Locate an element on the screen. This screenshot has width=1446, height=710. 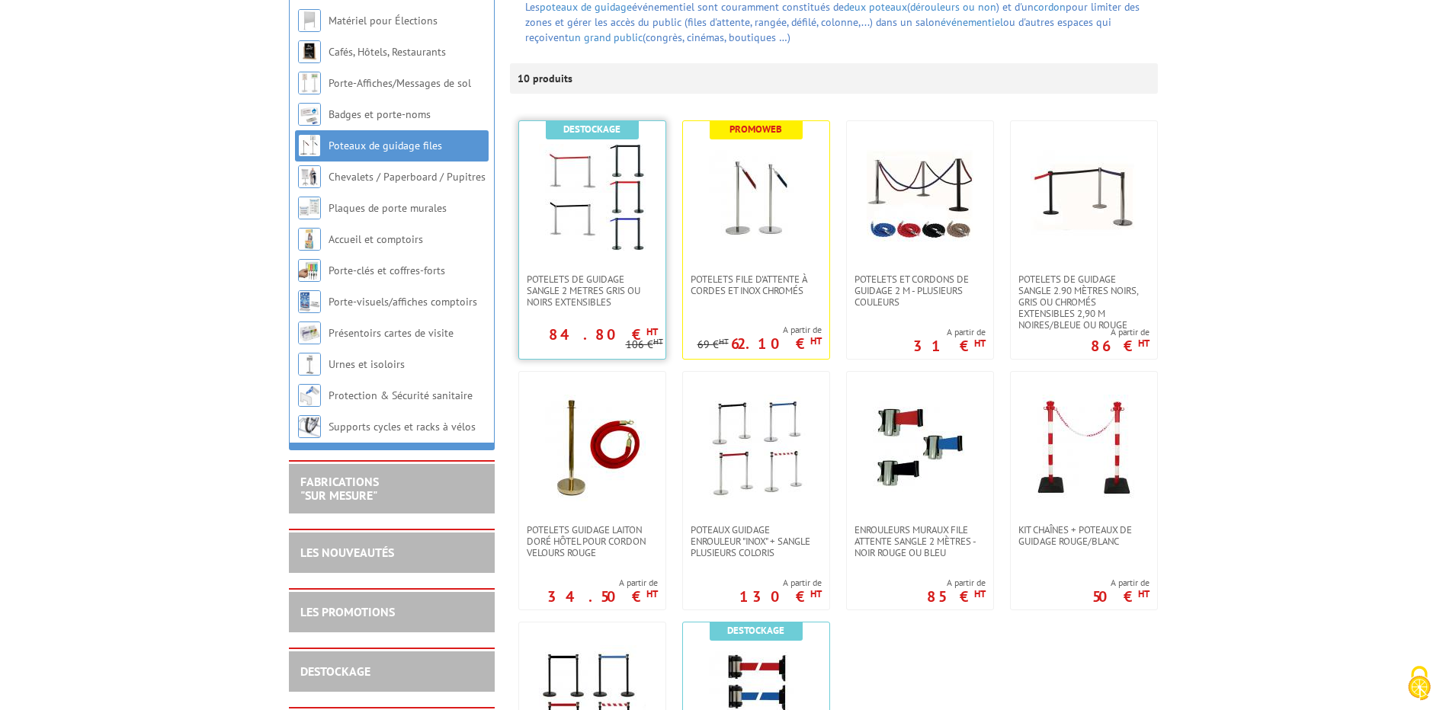
img: Potelets de guidage sangle 2.90 mètres noirs, gris ou chromés extensibles 2,90 m noires/bleue ou ... is located at coordinates (1084, 197).